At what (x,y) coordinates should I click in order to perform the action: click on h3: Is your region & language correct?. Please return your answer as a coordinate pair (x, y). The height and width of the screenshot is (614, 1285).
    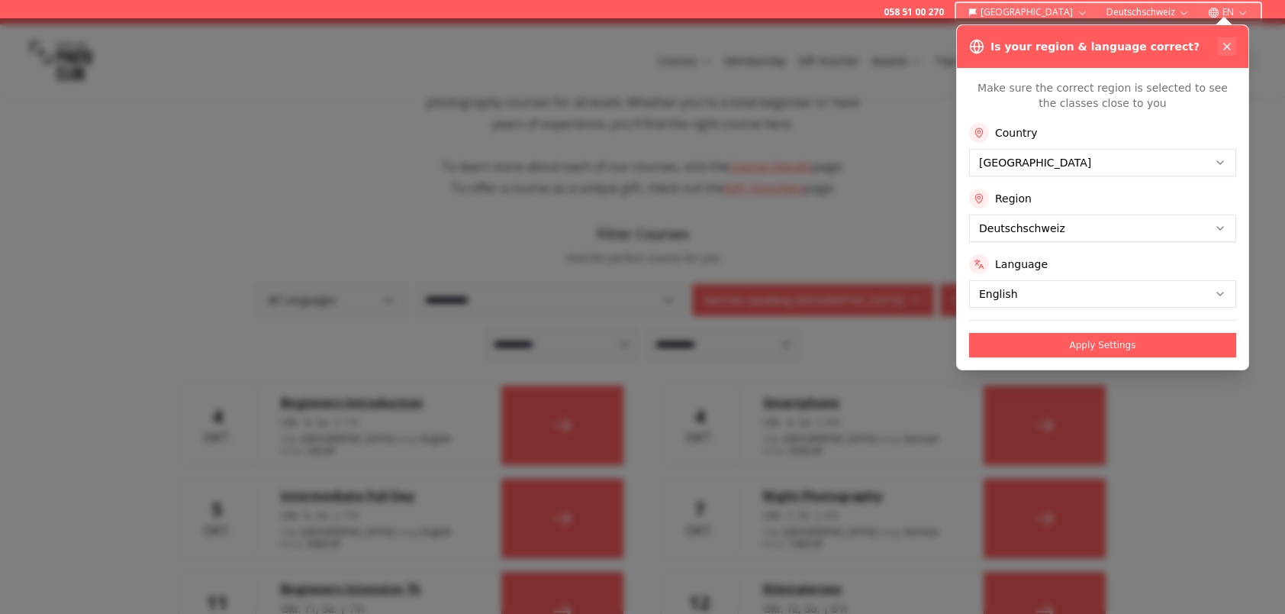
    Looking at the image, I should click on (1095, 47).